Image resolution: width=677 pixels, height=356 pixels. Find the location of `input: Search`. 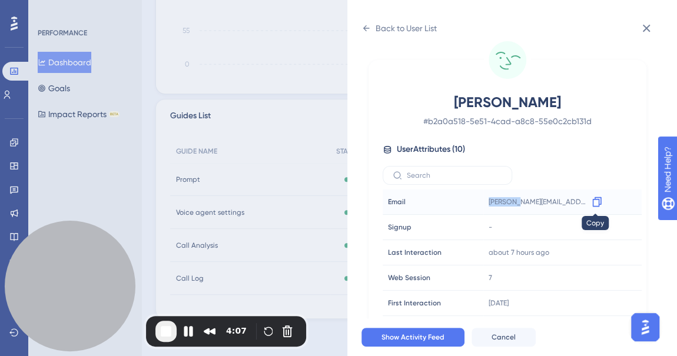

input: Search is located at coordinates (454, 175).